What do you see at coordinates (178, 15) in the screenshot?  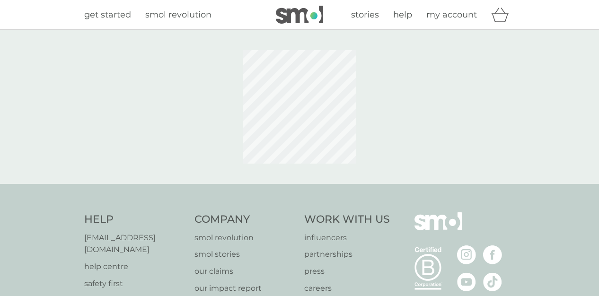 I see `span: smol revolution` at bounding box center [178, 15].